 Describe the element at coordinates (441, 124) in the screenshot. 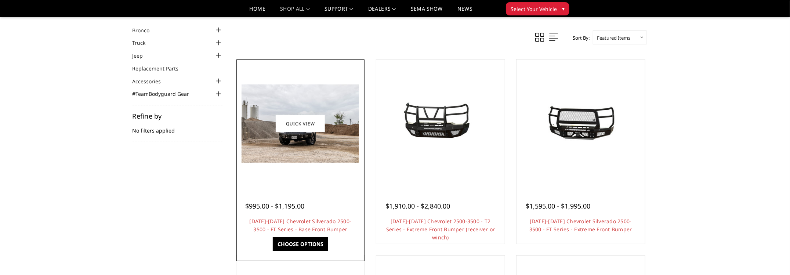

I see `a: 2020-2023 Chevrolet 2500-3500 - T2 Series - Extreme Front Bumper (receiver or winch) 2020-2023 Ch...` at that location.